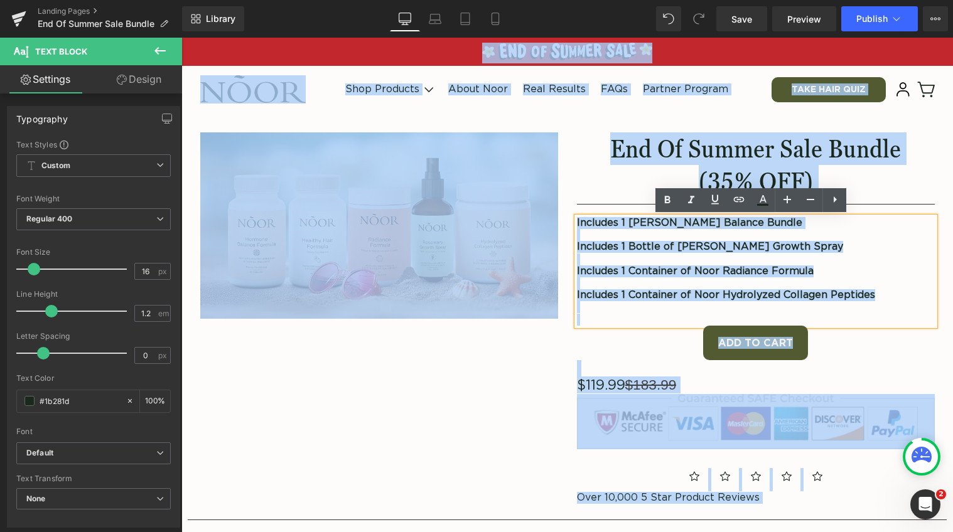 The height and width of the screenshot is (532, 953). What do you see at coordinates (504, 51) in the screenshot?
I see `a: Partner Program` at bounding box center [504, 51].